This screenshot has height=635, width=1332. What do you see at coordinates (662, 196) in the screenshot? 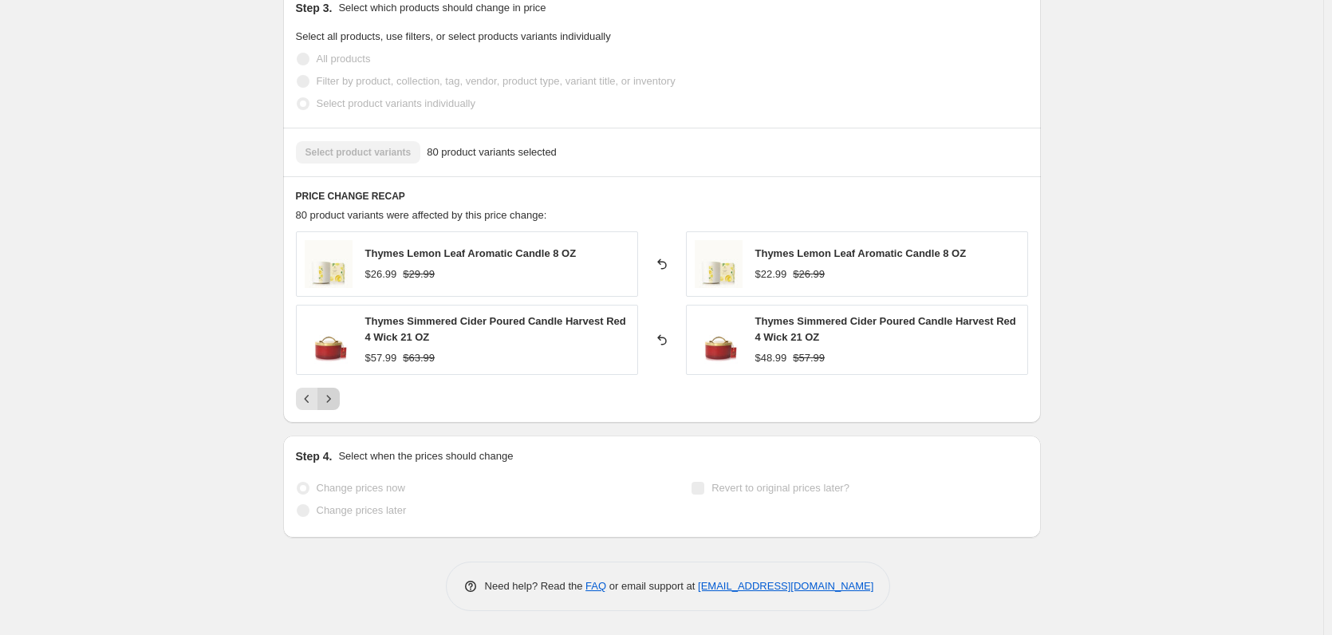
I see `h6: PRICE CHANGE RECAP` at bounding box center [662, 196].